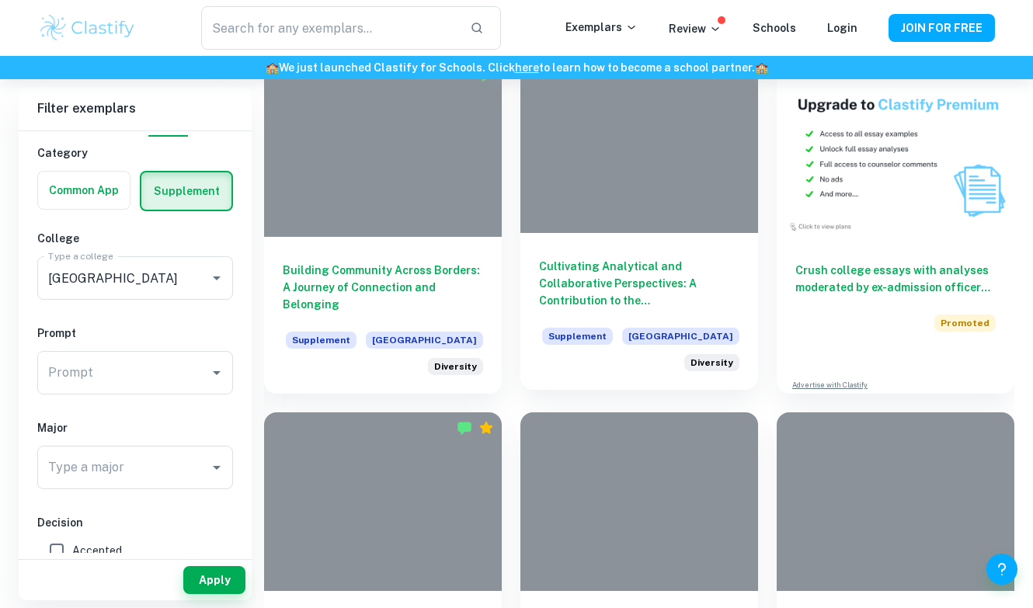  Describe the element at coordinates (135, 333) in the screenshot. I see `h6: Prompt` at that location.